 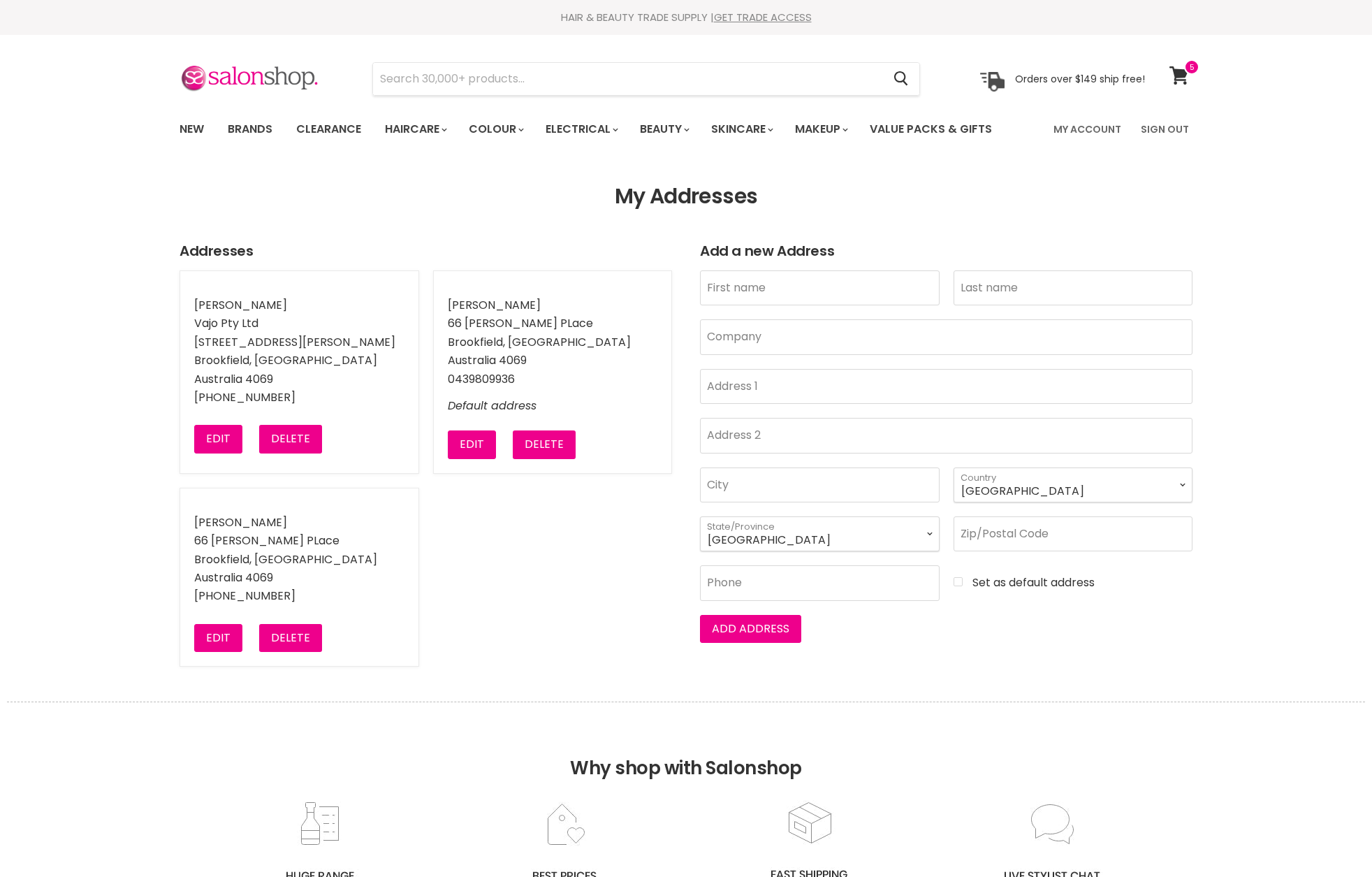 I want to click on a: Haircare, so click(x=415, y=129).